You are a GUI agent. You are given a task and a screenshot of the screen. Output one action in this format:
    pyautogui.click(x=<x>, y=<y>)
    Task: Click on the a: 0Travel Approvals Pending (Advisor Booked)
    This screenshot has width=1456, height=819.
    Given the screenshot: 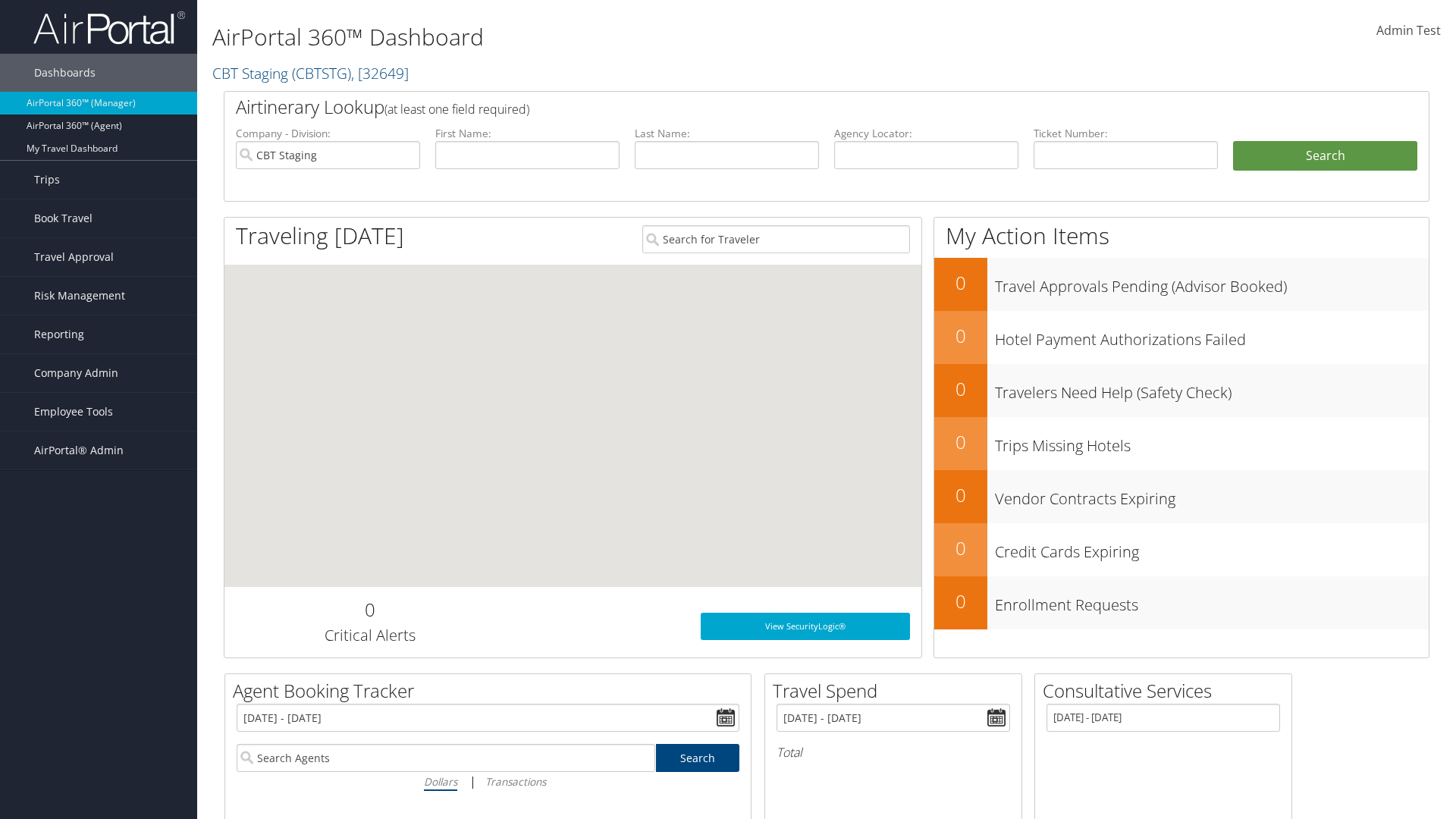 What is the action you would take?
    pyautogui.click(x=1182, y=284)
    